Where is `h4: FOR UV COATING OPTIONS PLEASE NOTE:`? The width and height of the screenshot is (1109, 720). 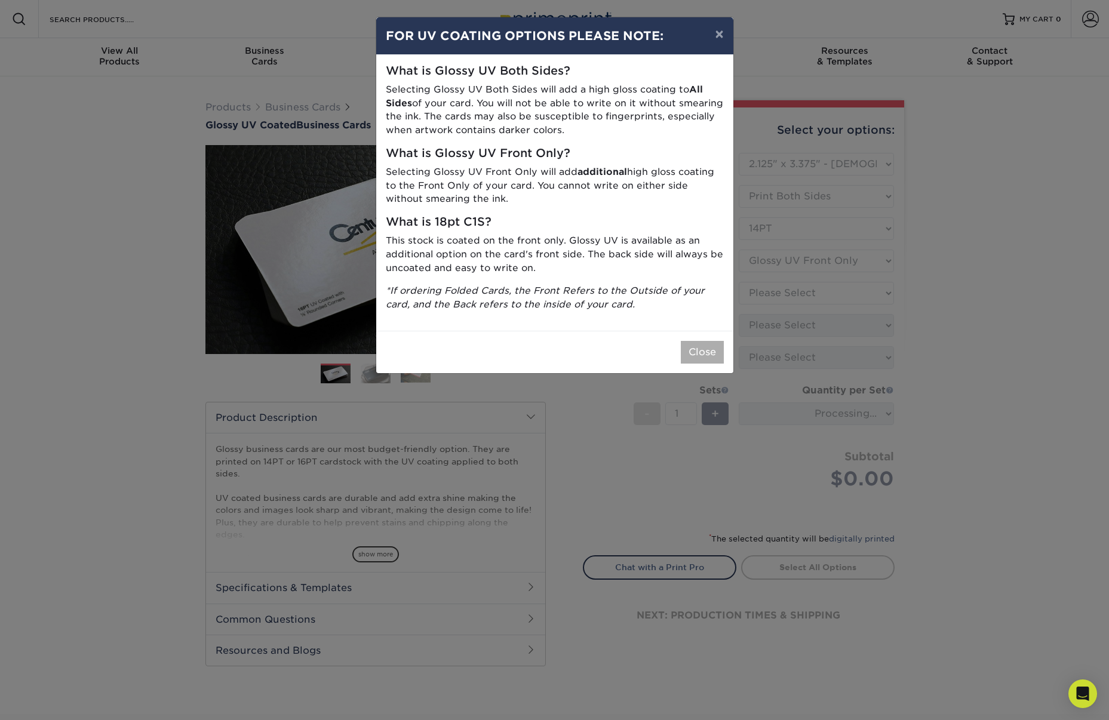
h4: FOR UV COATING OPTIONS PLEASE NOTE: is located at coordinates (555, 36).